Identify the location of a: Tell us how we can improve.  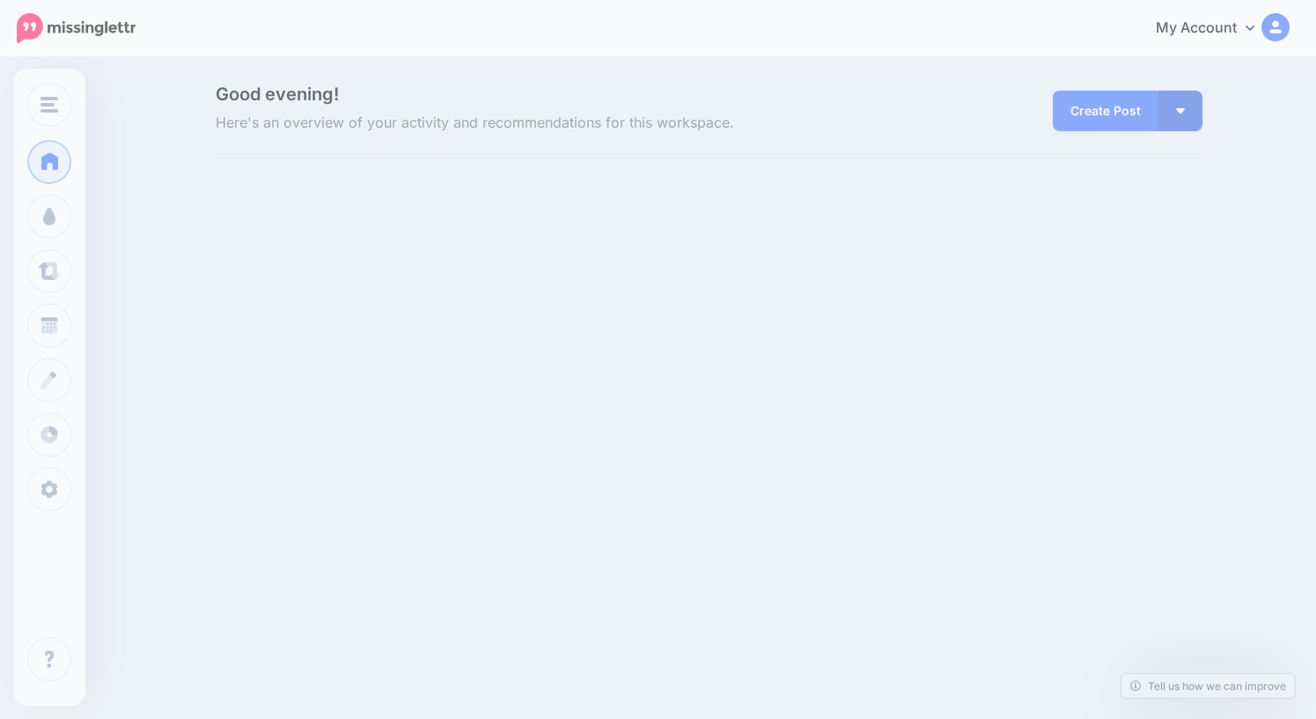
(1208, 686).